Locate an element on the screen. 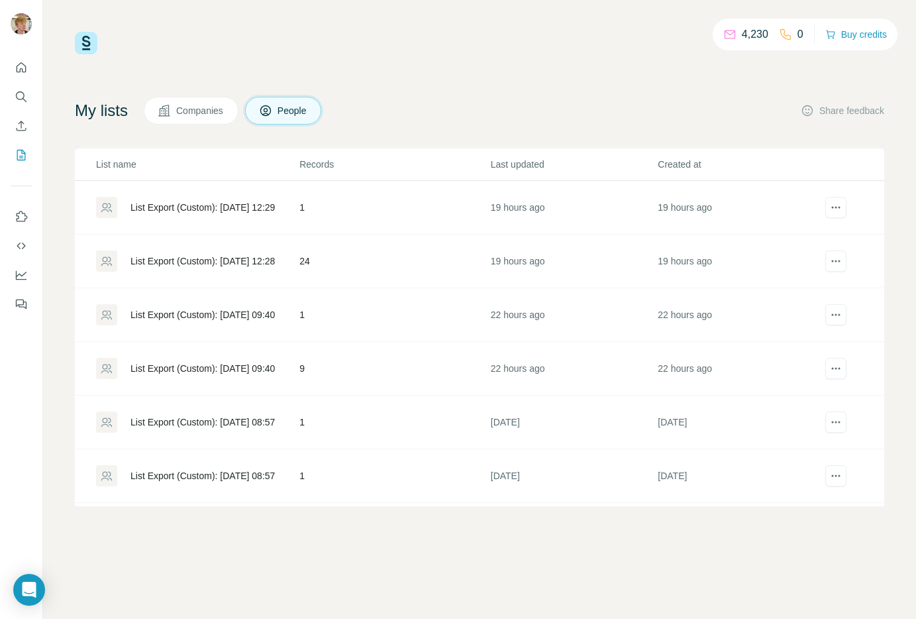 Image resolution: width=916 pixels, height=619 pixels. p: Created at is located at coordinates (741, 164).